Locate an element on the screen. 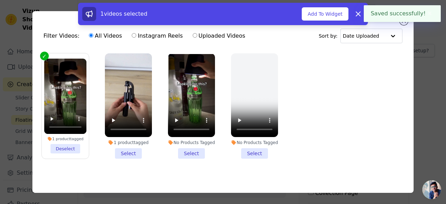  span: 1 videos selected is located at coordinates (124, 14).